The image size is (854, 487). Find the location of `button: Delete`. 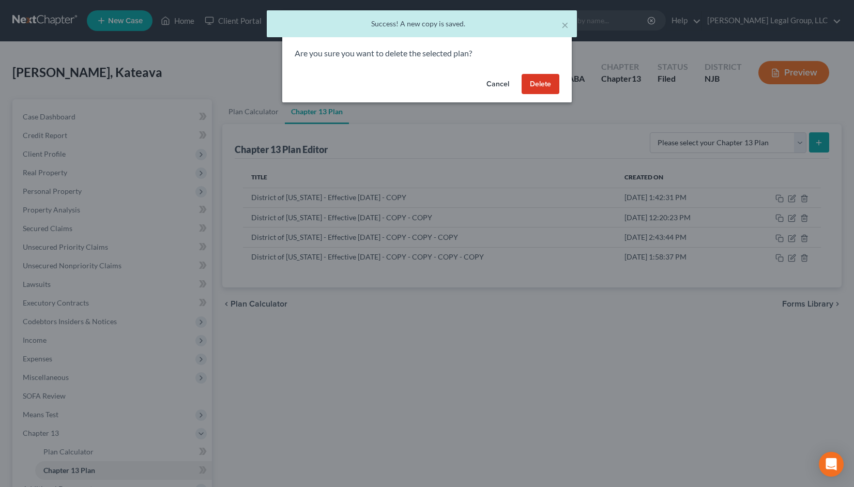

button: Delete is located at coordinates (540, 84).